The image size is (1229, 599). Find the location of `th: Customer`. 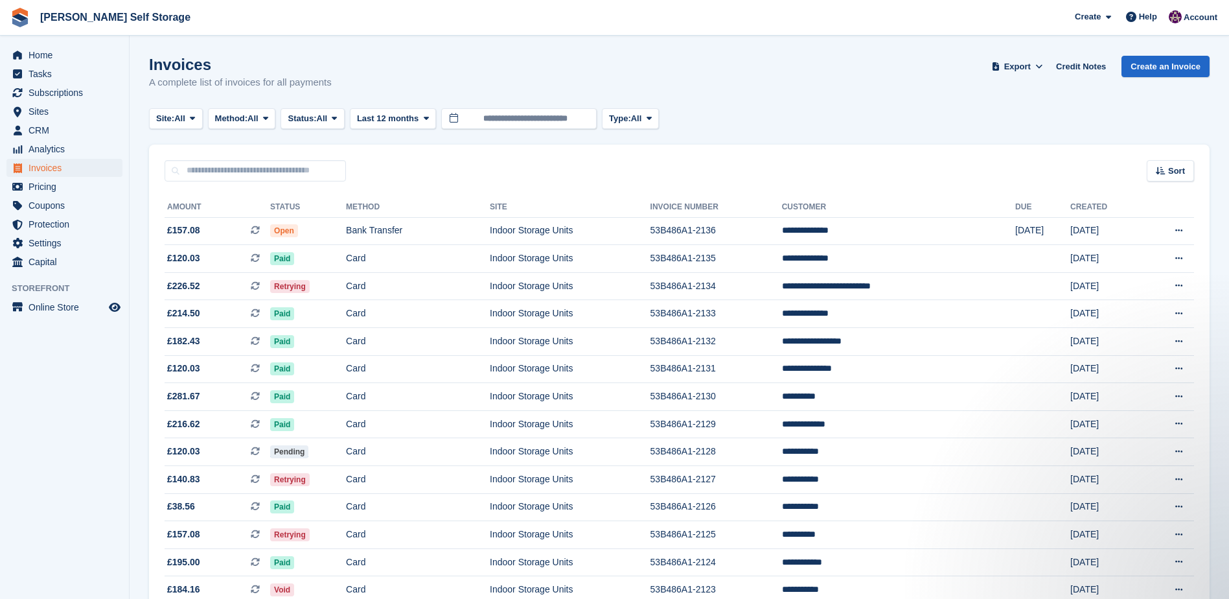

th: Customer is located at coordinates (899, 207).